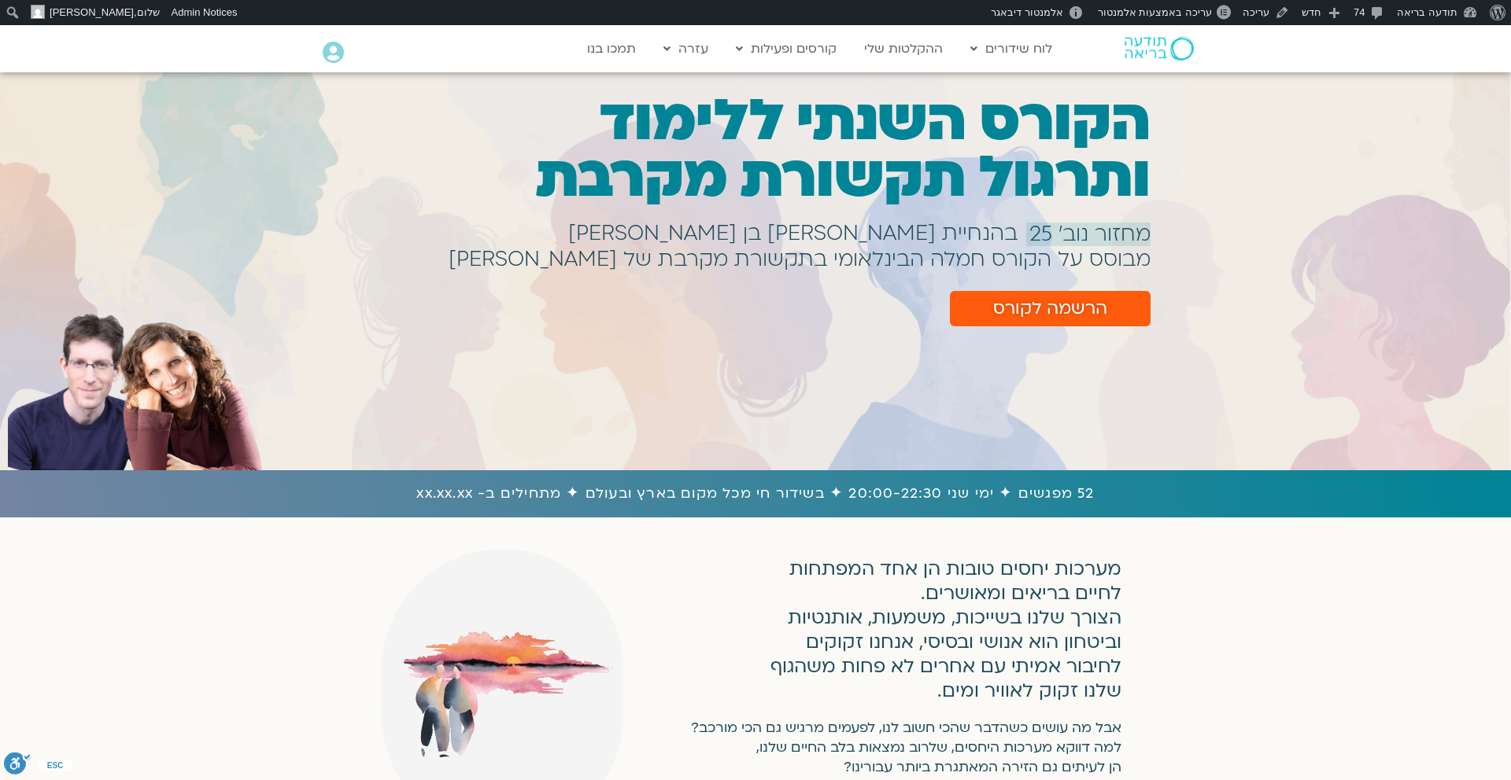 This screenshot has width=1511, height=780. I want to click on h1: הקורס השנתי ללימוד ותרגול תקשורת מקרבת, so click(775, 149).